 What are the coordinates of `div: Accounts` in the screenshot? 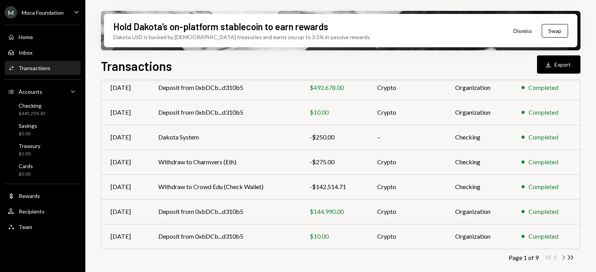 It's located at (30, 92).